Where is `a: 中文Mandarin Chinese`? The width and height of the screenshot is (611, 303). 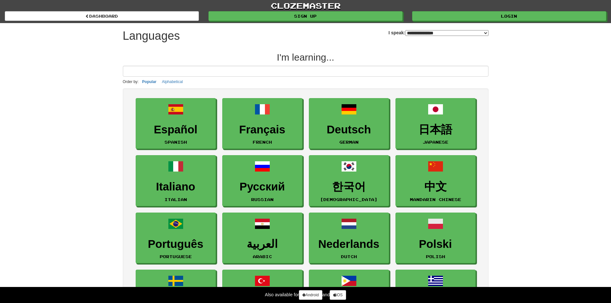
a: 中文Mandarin Chinese is located at coordinates (435, 181).